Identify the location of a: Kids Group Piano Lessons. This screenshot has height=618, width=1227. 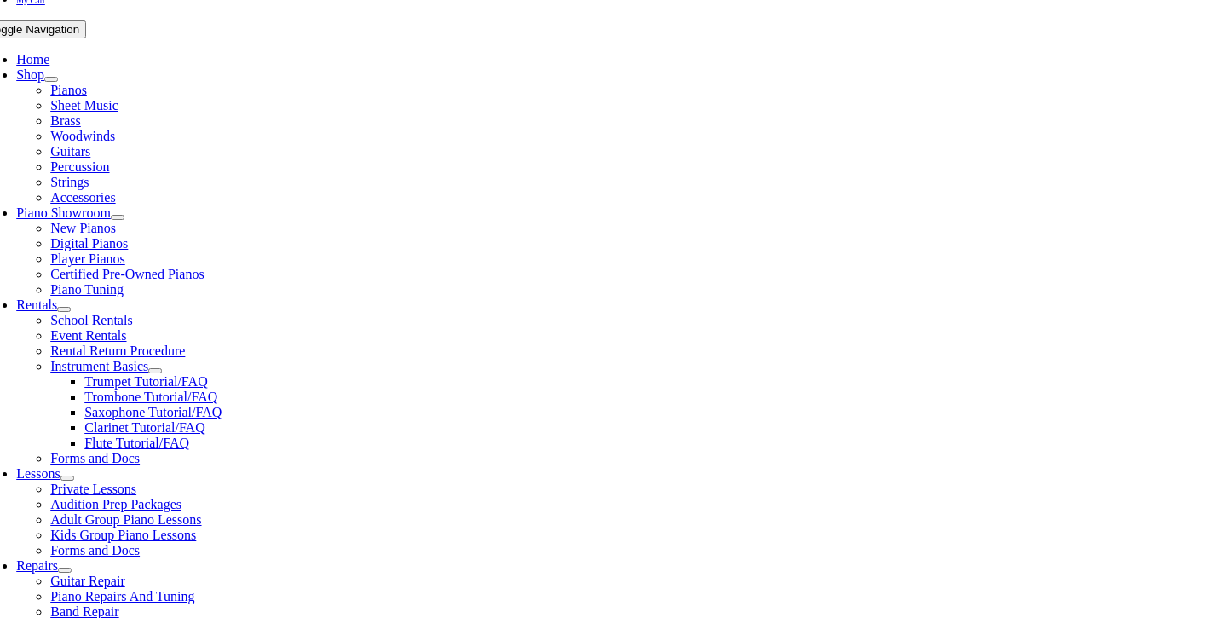
(123, 534).